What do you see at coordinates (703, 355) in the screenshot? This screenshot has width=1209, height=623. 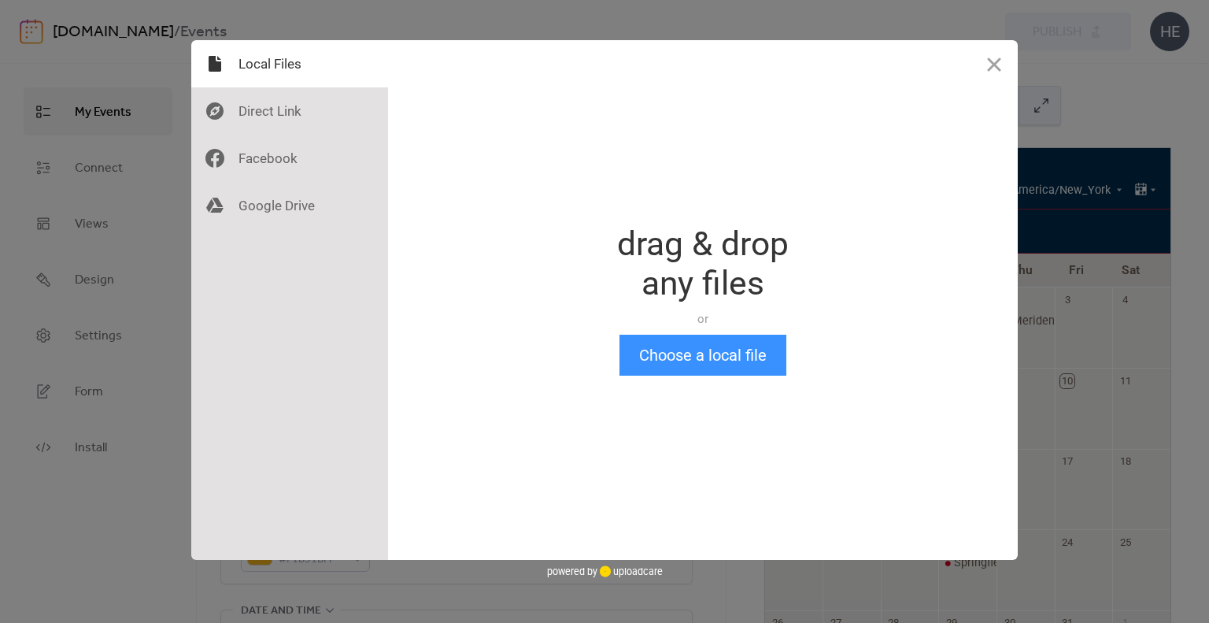 I see `button: Choose a local file` at bounding box center [703, 355].